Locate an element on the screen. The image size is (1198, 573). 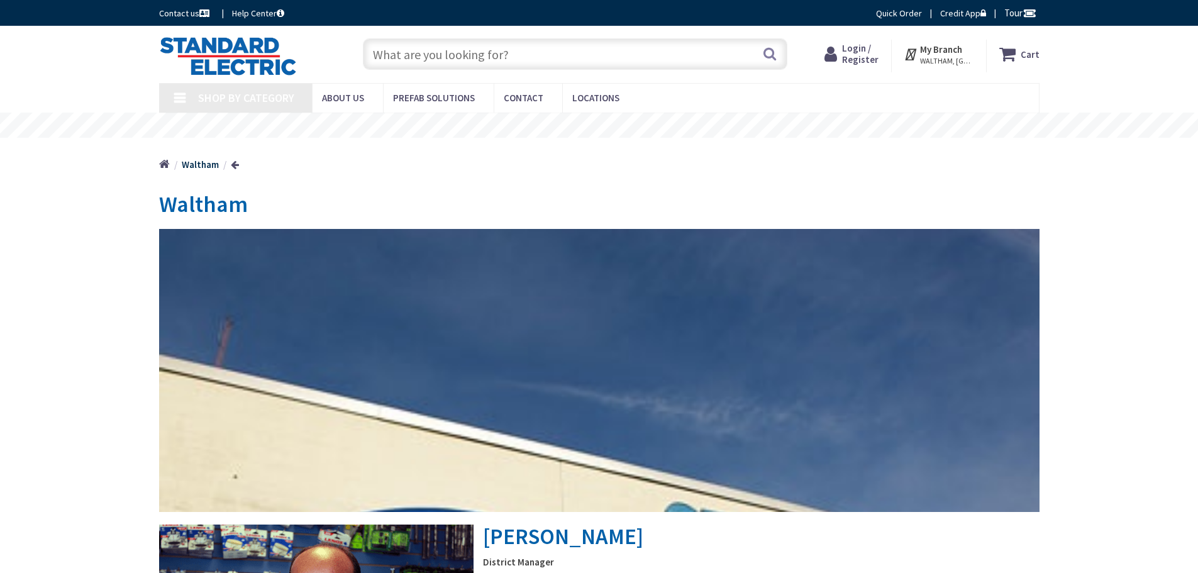
strong: Waltham is located at coordinates (200, 164).